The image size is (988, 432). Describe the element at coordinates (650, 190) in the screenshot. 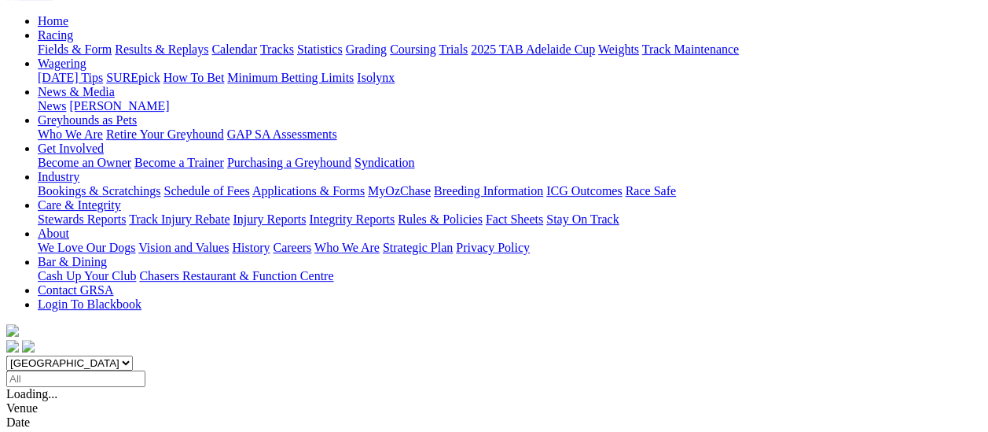

I see `a: Race Safe` at that location.